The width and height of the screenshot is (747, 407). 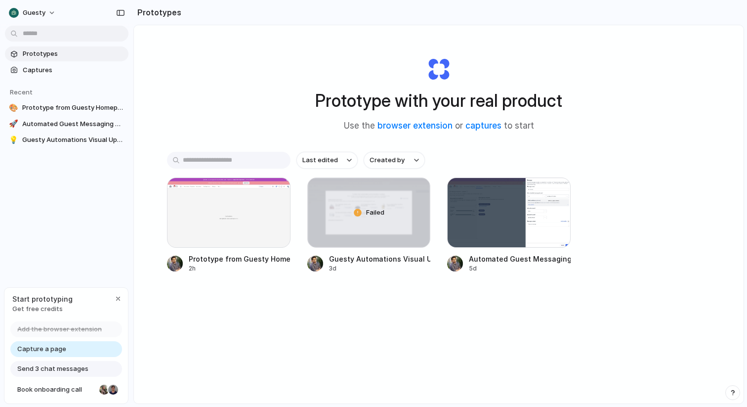 I want to click on span: Book onboarding call, so click(x=56, y=390).